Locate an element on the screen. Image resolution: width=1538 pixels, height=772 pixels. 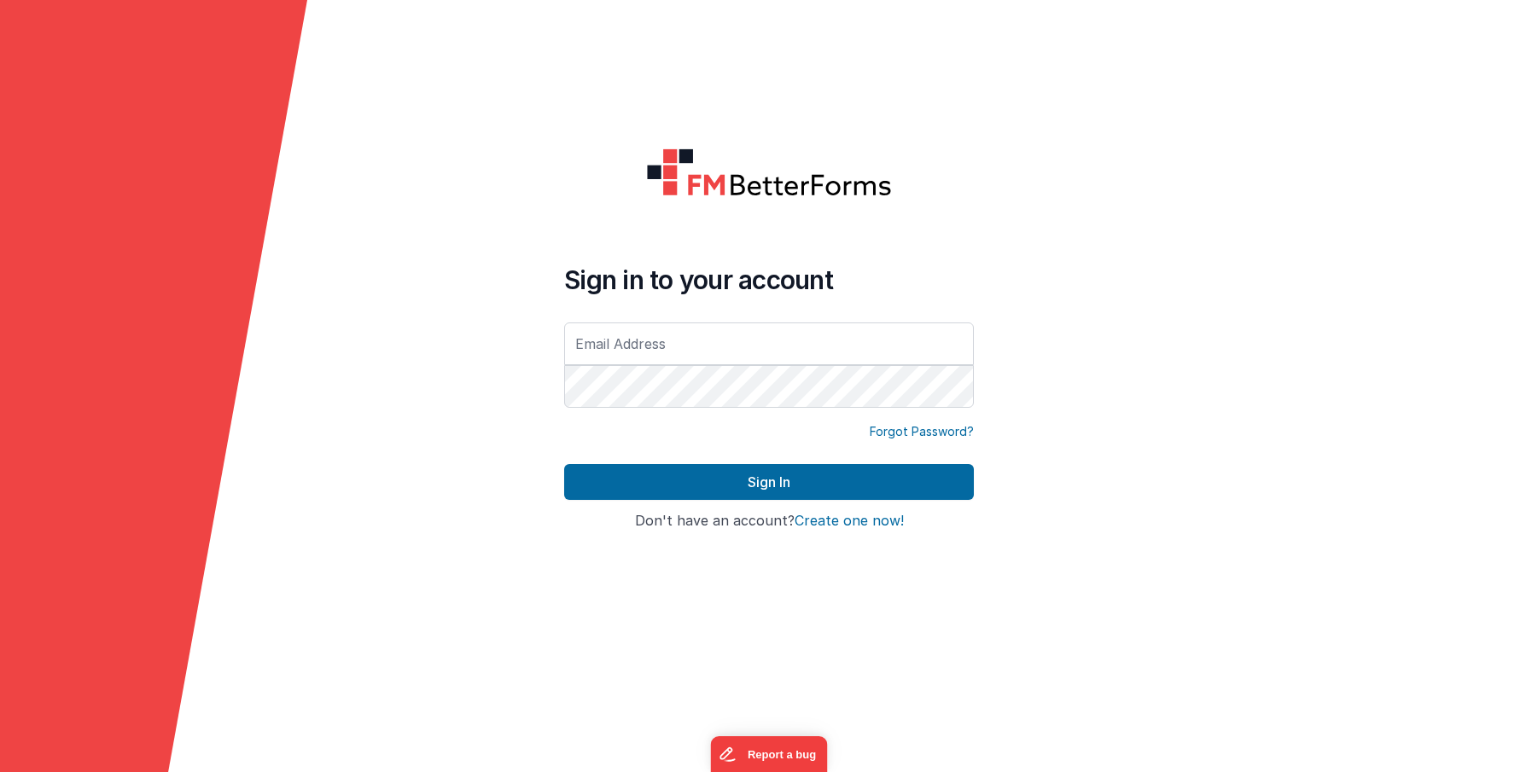
button: Create one now! is located at coordinates (849, 521).